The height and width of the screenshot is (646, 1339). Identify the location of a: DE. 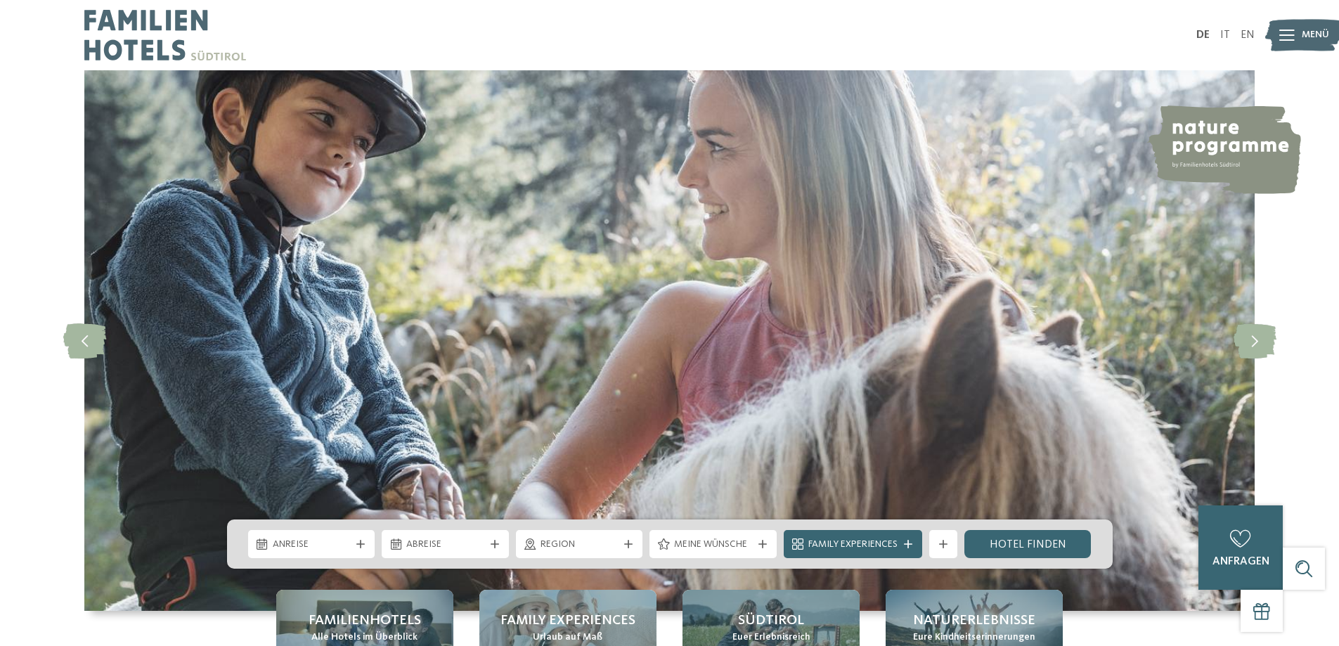
(1202, 35).